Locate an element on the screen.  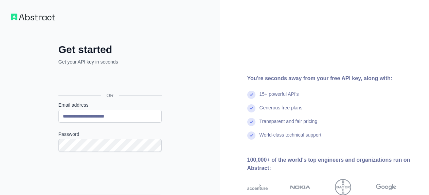
img: Workflow is located at coordinates (33, 17).